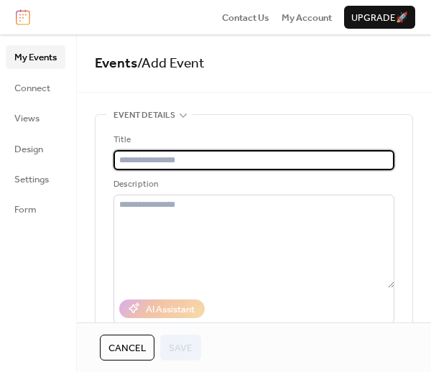 Image resolution: width=431 pixels, height=372 pixels. I want to click on span: Upgrade 🚀, so click(379, 18).